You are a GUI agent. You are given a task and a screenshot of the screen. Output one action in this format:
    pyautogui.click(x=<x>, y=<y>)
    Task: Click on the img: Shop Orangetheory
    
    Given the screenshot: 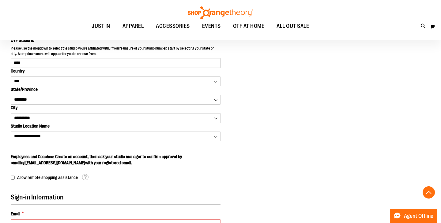 What is the action you would take?
    pyautogui.click(x=221, y=13)
    